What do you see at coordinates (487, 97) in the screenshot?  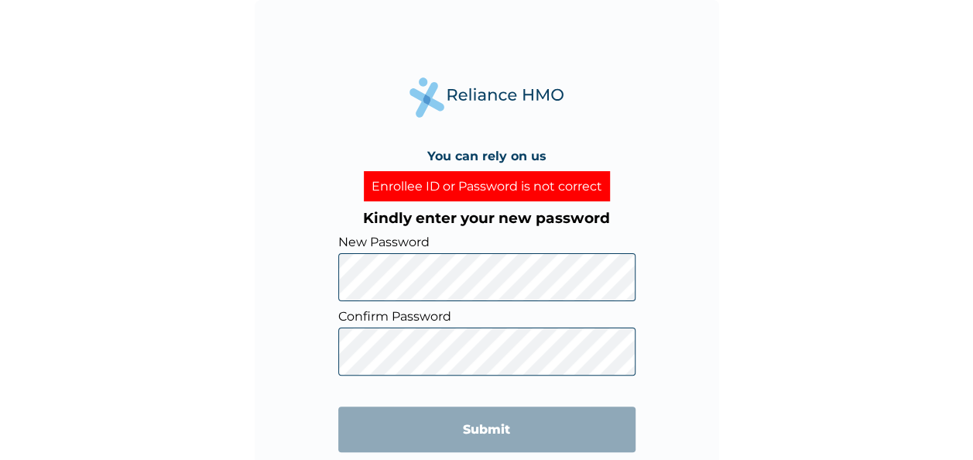 I see `img: Reliance Health's Logo` at bounding box center [487, 97].